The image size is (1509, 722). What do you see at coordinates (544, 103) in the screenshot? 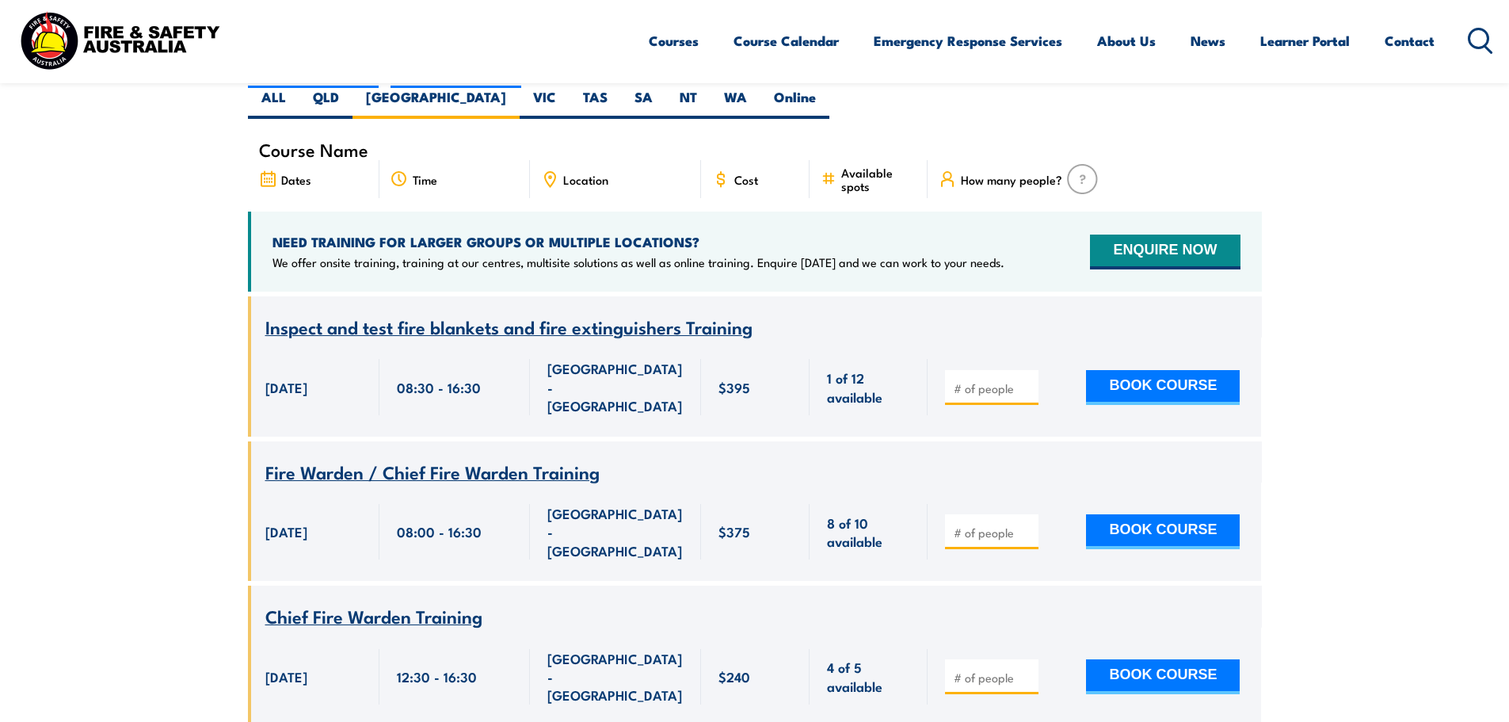
I see `label: VIC` at bounding box center [544, 103].